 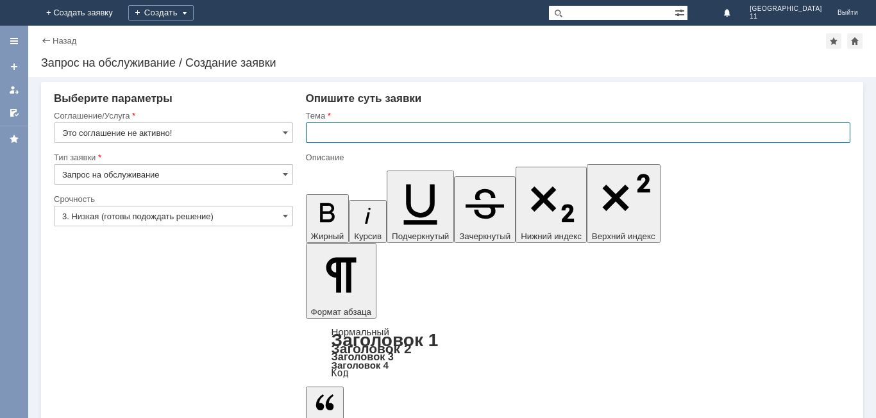 I want to click on button: Зачеркнутый, so click(x=485, y=210).